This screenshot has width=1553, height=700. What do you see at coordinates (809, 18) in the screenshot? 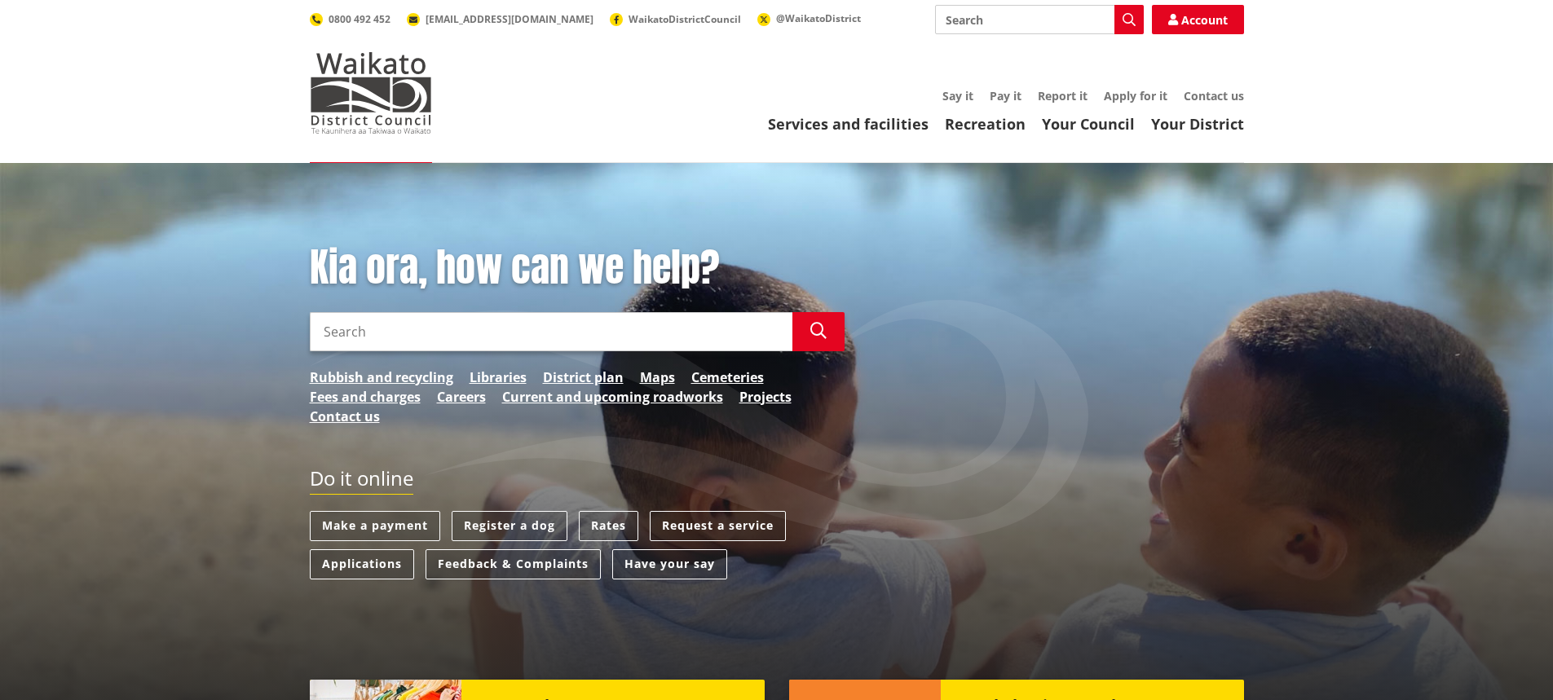
I see `a: @WaikatoDistrict` at bounding box center [809, 18].